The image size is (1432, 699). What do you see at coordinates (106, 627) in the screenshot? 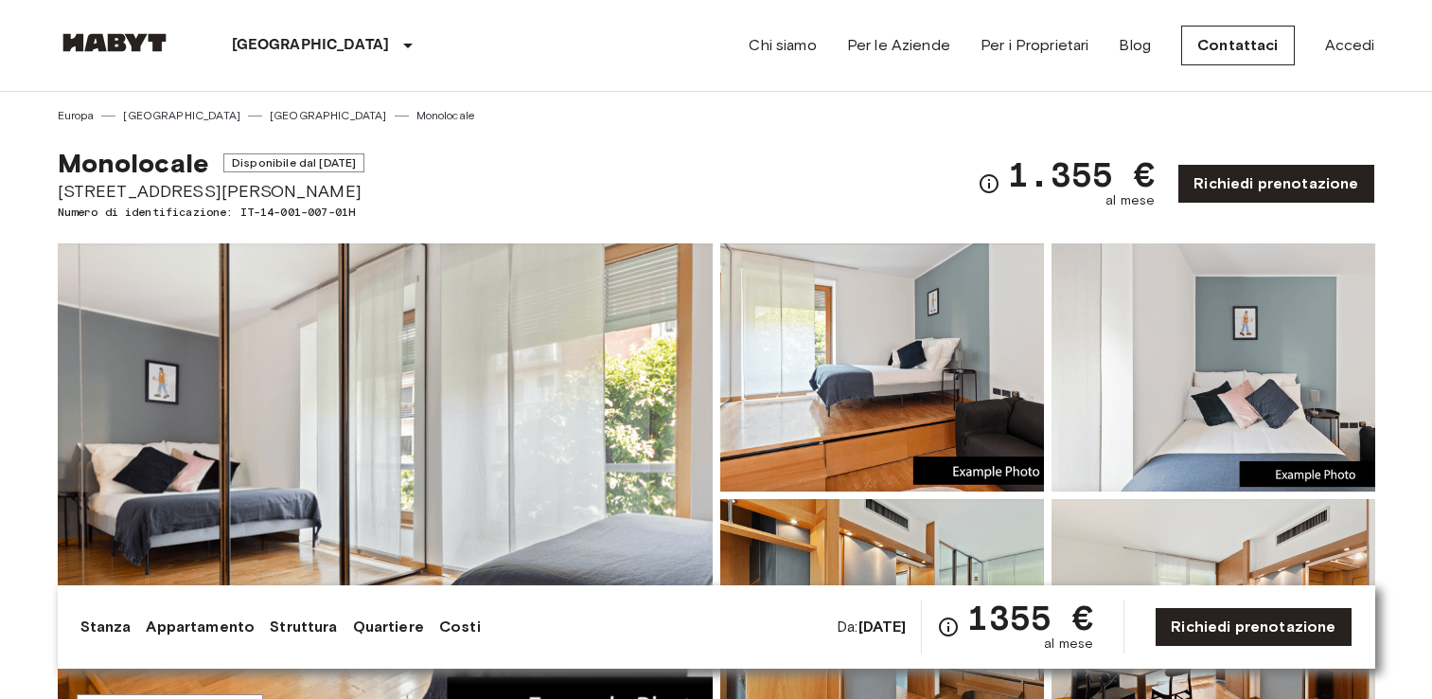
I see `a: Stanza` at bounding box center [106, 627].